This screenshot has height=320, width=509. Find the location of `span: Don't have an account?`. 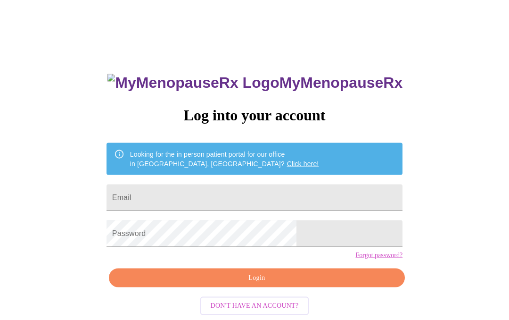

span: Don't have an account? is located at coordinates (255, 305).